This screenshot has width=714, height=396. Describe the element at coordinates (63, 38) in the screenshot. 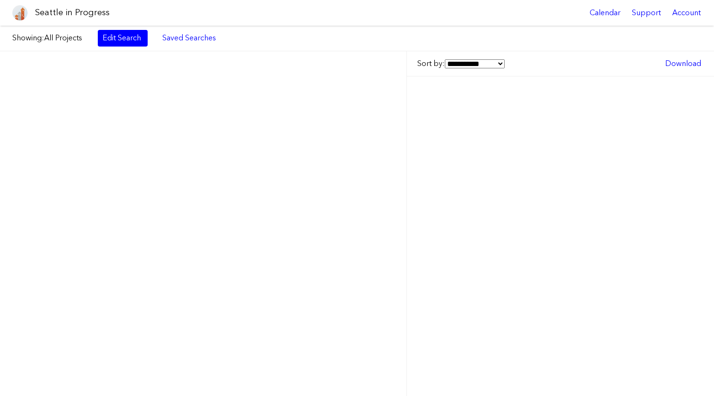

I see `span: All Projects` at that location.